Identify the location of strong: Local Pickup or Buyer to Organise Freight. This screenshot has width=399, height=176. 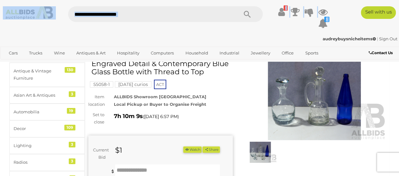
(160, 104).